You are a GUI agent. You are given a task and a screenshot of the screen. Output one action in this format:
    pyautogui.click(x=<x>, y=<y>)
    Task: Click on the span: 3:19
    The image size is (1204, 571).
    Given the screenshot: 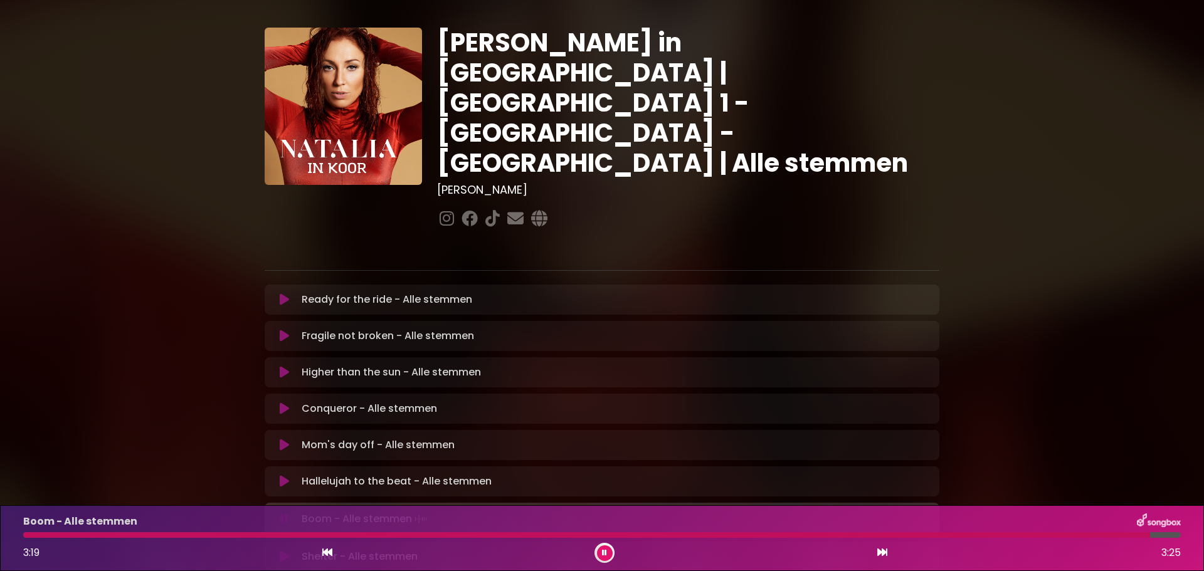 What is the action you would take?
    pyautogui.click(x=31, y=552)
    